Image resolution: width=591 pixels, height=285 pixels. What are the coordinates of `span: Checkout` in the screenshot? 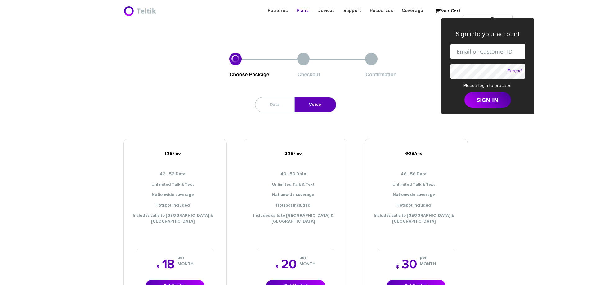 It's located at (308, 74).